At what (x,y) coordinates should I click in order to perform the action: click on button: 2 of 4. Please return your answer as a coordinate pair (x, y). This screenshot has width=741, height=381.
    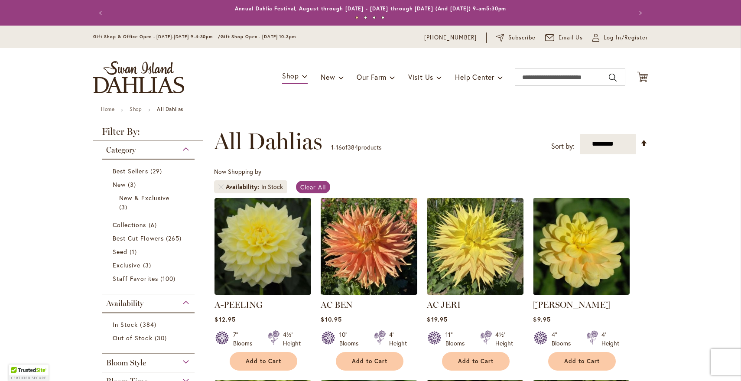
    Looking at the image, I should click on (366, 17).